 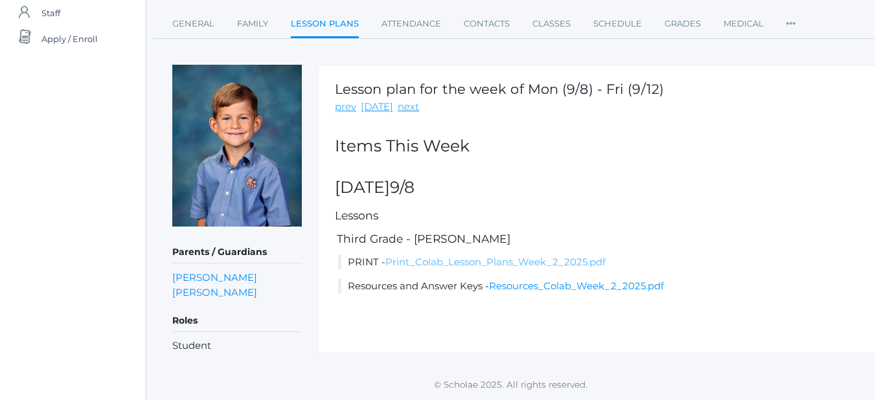 What do you see at coordinates (237, 146) in the screenshot?
I see `img: Dustin Laubacher` at bounding box center [237, 146].